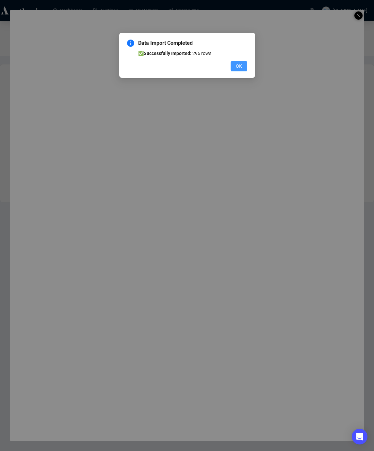  What do you see at coordinates (131, 43) in the screenshot?
I see `span: info-circle` at bounding box center [131, 43].